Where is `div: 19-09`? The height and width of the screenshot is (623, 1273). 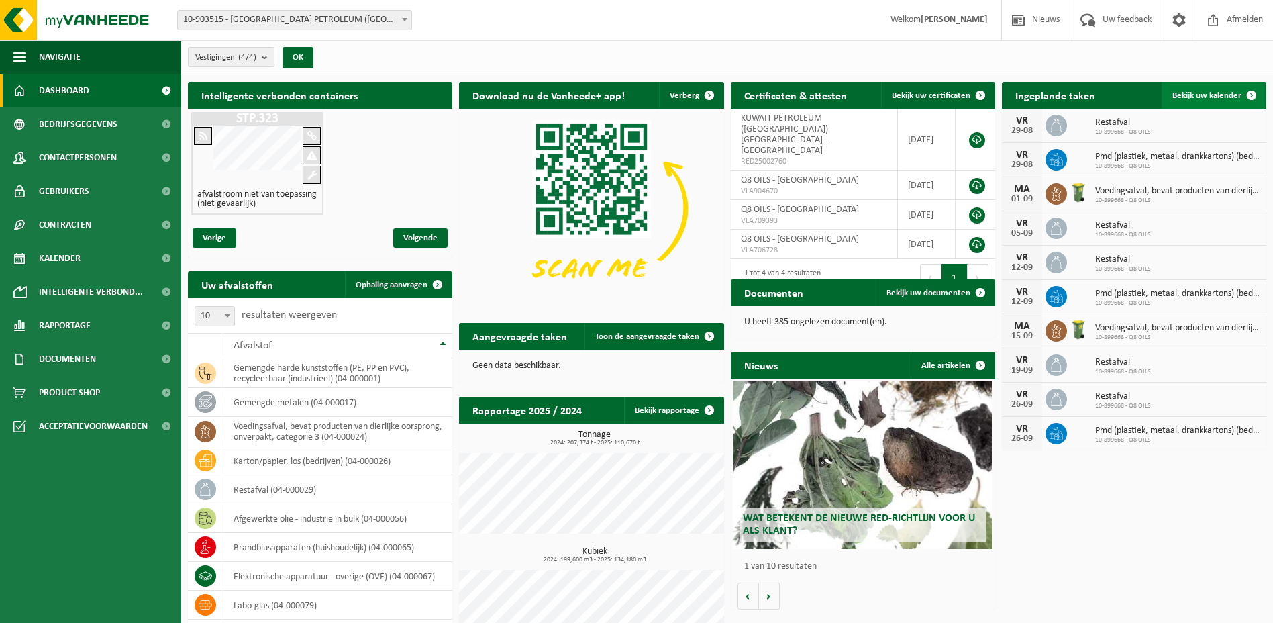 div: 19-09 is located at coordinates (1022, 370).